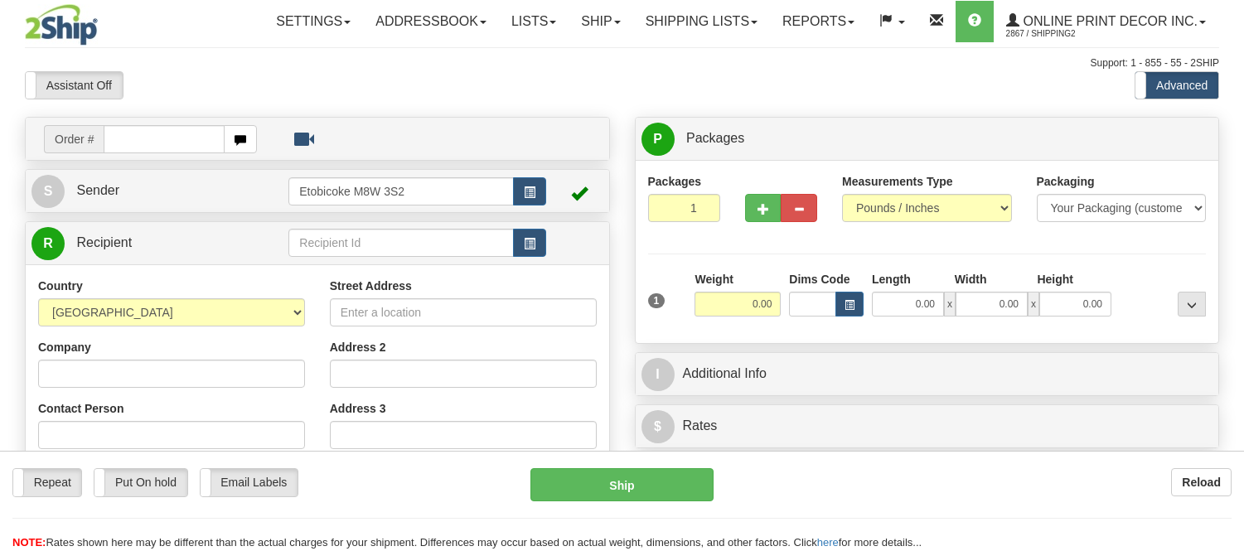 This screenshot has height=551, width=1244. I want to click on span: Online Print Decor Inc., so click(1109, 21).